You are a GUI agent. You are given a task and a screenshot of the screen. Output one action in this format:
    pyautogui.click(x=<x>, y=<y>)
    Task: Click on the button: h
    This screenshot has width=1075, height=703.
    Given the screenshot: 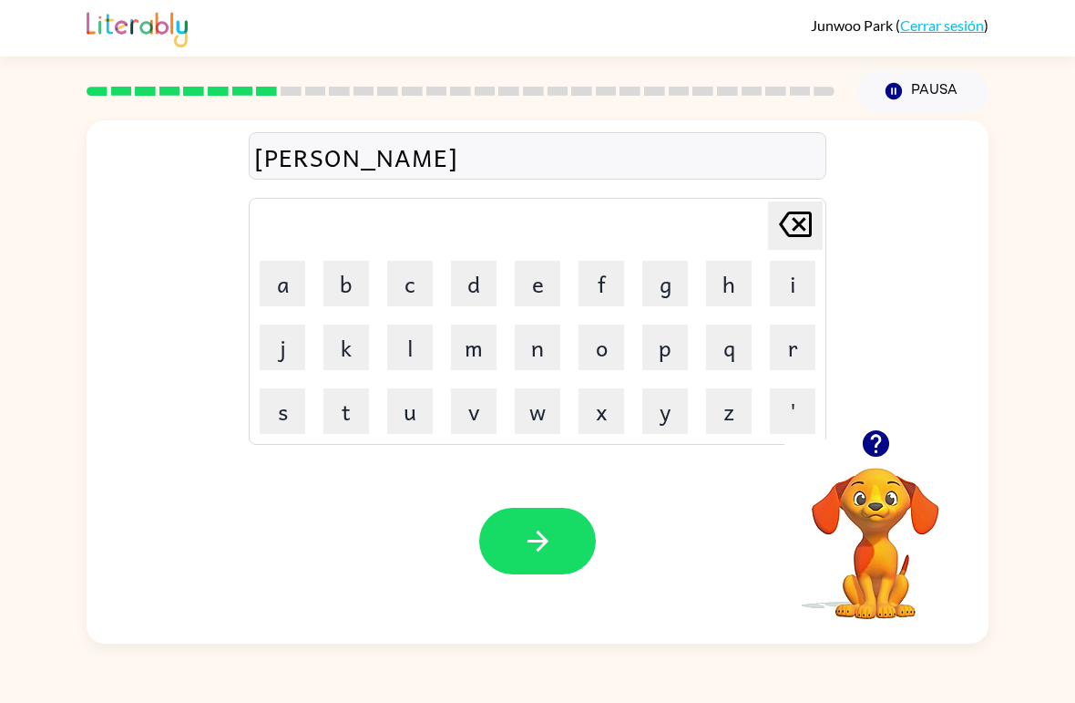 What is the action you would take?
    pyautogui.click(x=729, y=283)
    